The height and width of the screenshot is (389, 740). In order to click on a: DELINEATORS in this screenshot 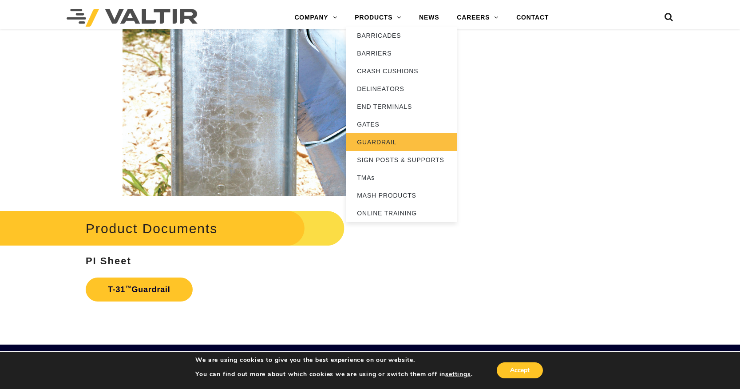, I will do `click(402, 89)`.